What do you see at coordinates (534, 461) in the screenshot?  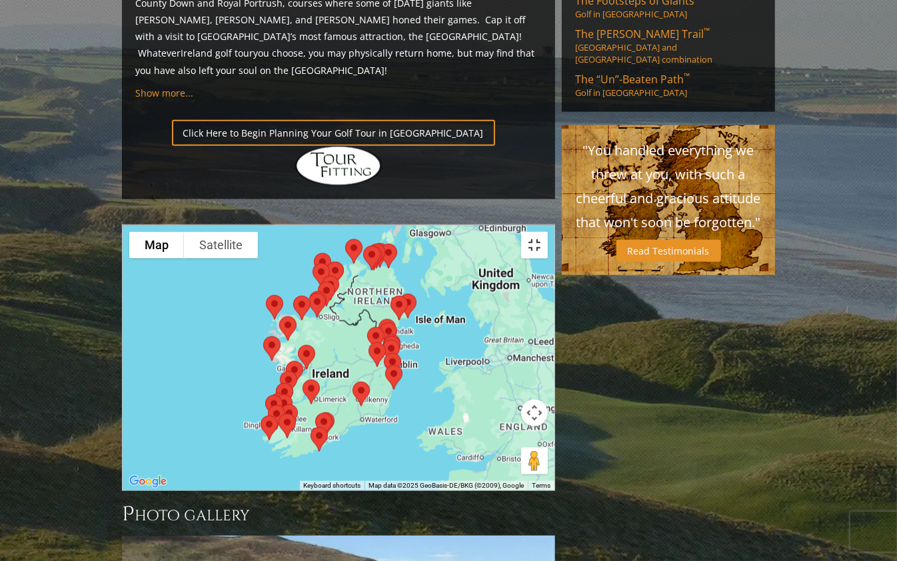 I see `button: Drag Pegman onto the map to open Street View` at bounding box center [534, 461].